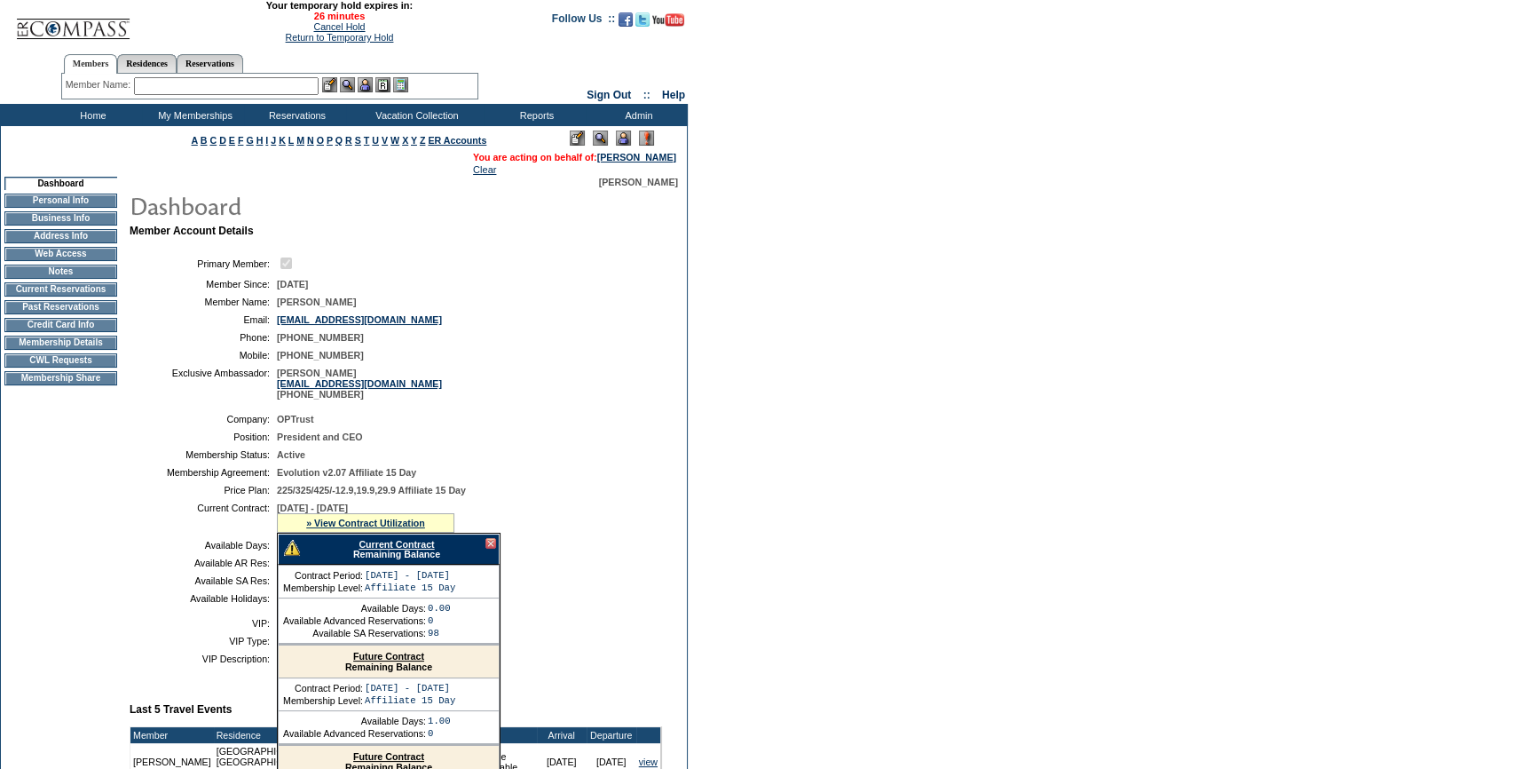  Describe the element at coordinates (60, 289) in the screenshot. I see `td: Current Reservations` at that location.